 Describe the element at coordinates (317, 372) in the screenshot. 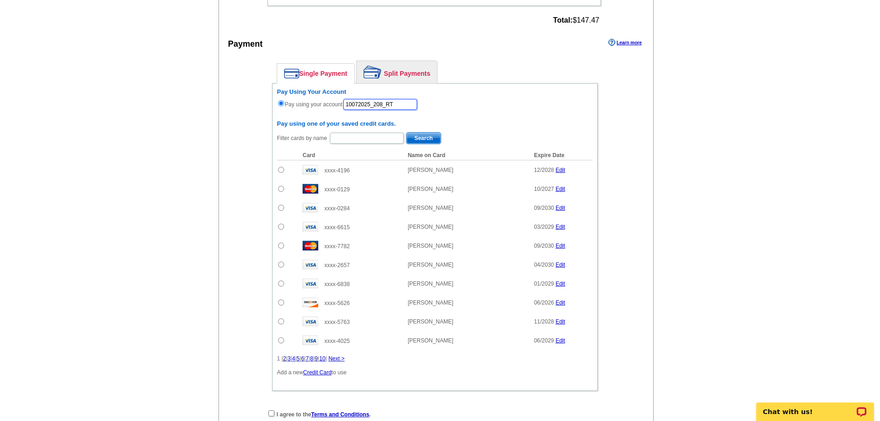

I see `a: Credit Card` at that location.